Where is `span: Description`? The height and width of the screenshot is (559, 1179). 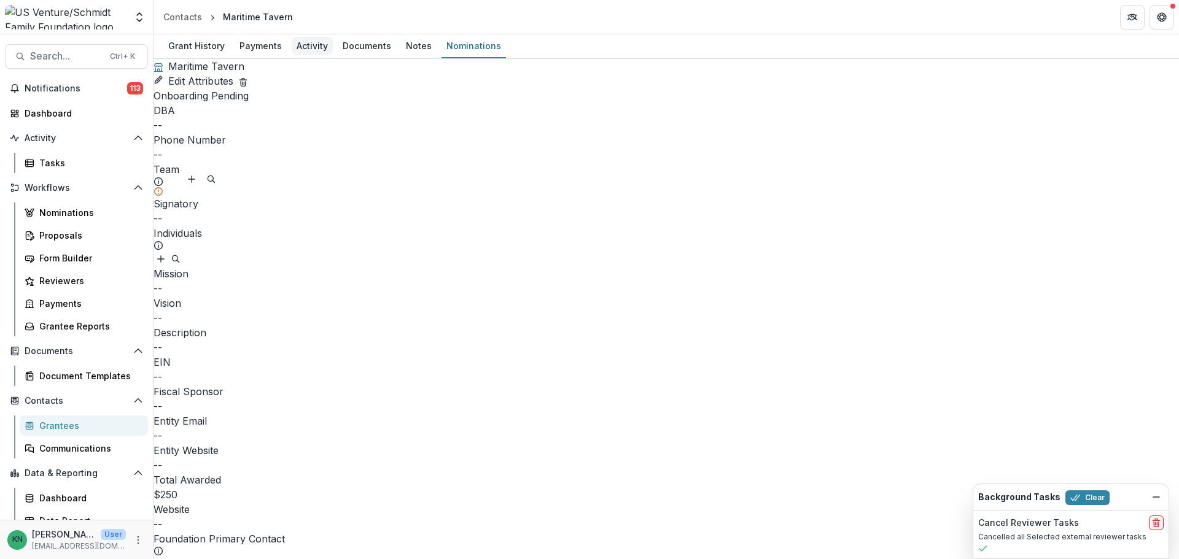 span: Description is located at coordinates (180, 333).